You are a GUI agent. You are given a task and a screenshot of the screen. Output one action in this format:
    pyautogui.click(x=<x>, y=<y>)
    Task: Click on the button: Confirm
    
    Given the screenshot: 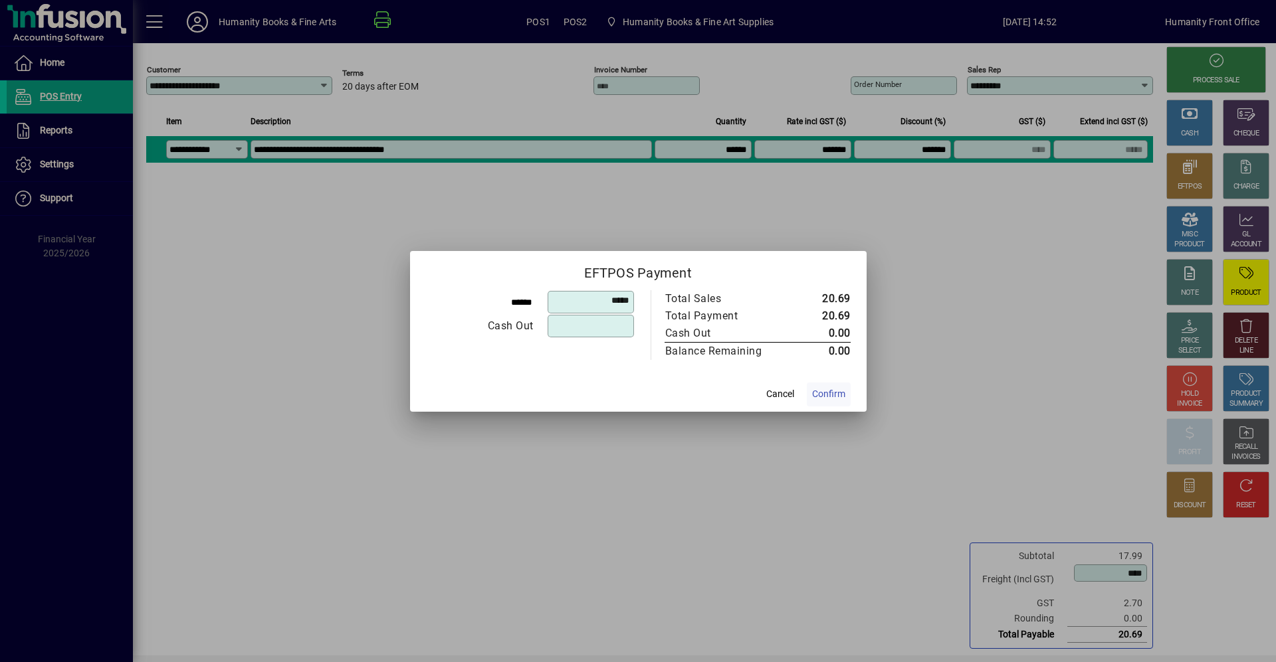 What is the action you would take?
    pyautogui.click(x=829, y=395)
    